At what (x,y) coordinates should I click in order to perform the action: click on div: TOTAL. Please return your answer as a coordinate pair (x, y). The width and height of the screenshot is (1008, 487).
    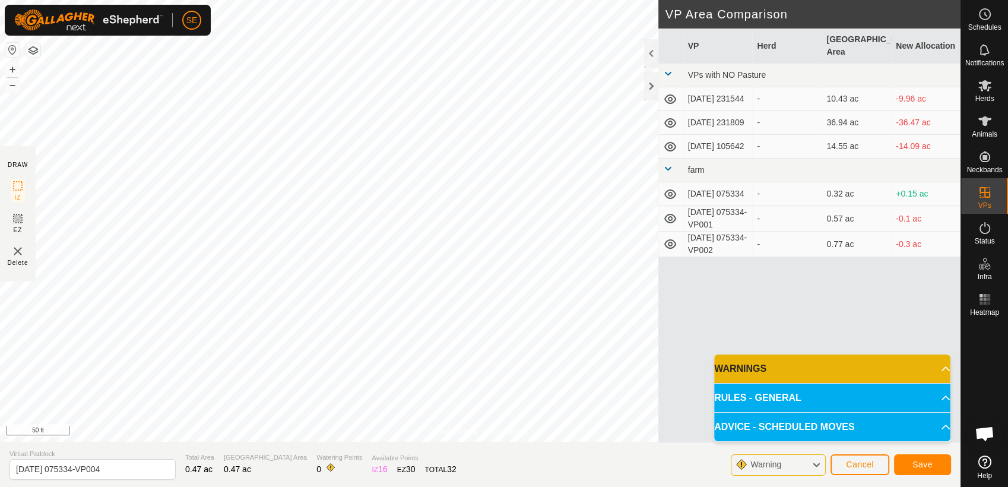
    Looking at the image, I should click on (440, 469).